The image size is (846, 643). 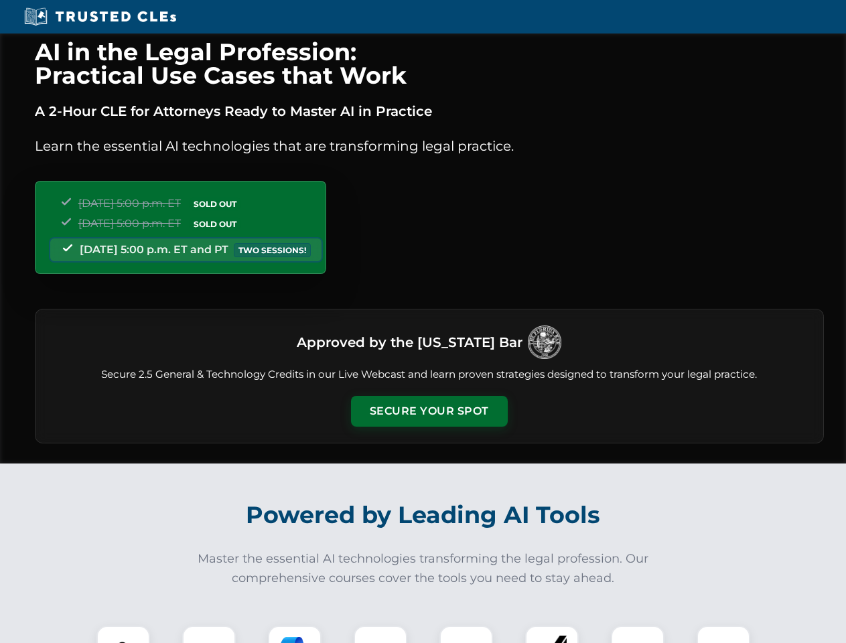 I want to click on p: Master the essential AI technologies transforming the legal profession. Our comprehensive courses..., so click(x=423, y=569).